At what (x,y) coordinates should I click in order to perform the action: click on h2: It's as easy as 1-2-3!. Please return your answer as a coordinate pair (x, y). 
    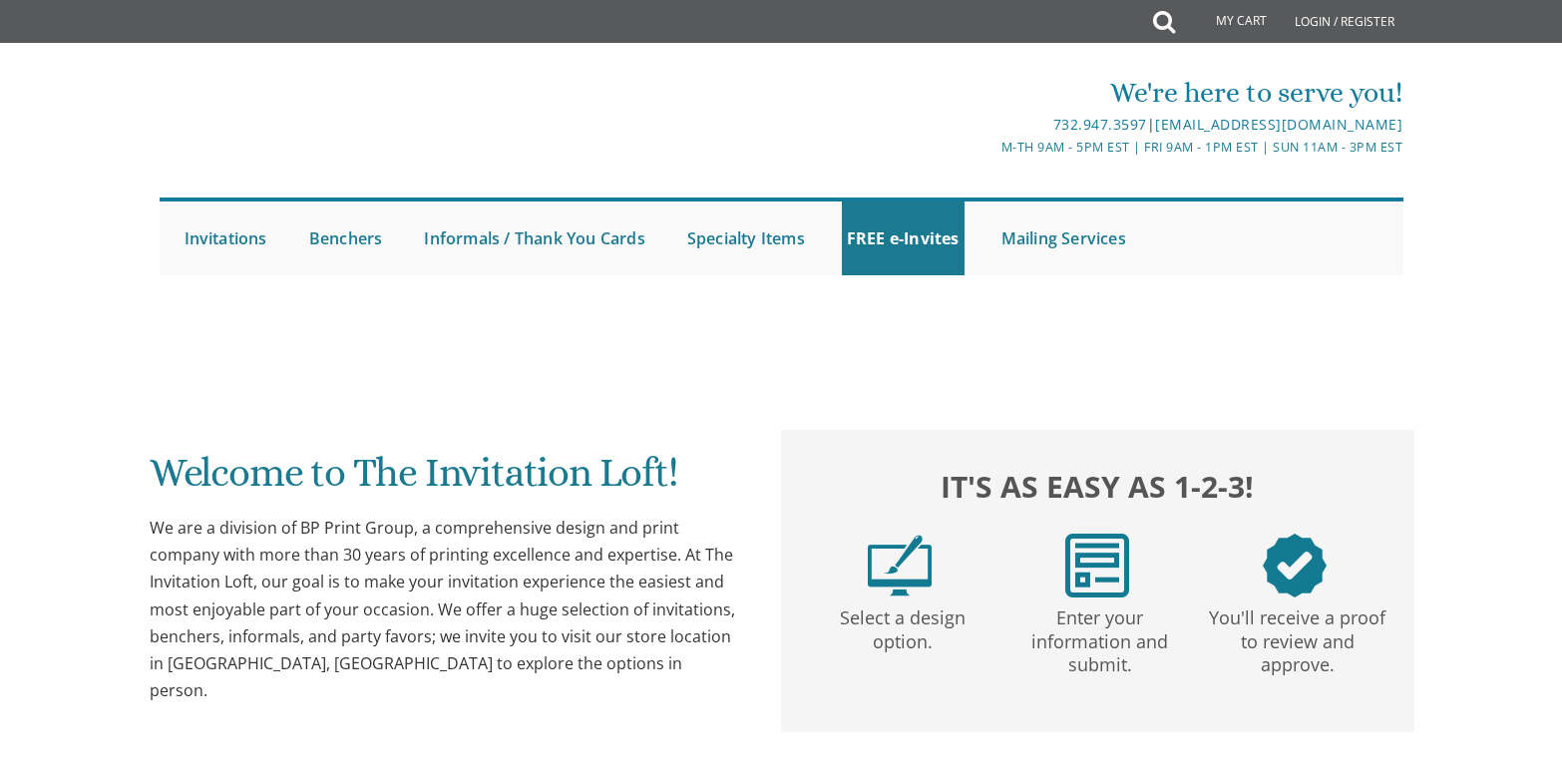
    Looking at the image, I should click on (1097, 486).